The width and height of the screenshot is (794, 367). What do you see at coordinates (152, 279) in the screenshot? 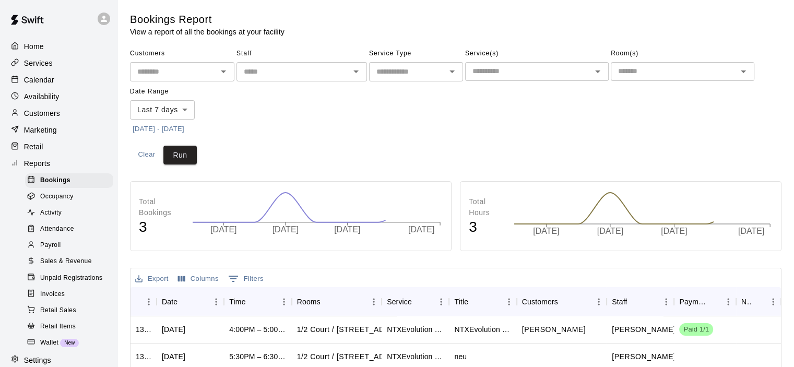
I see `button: Export` at bounding box center [152, 279].